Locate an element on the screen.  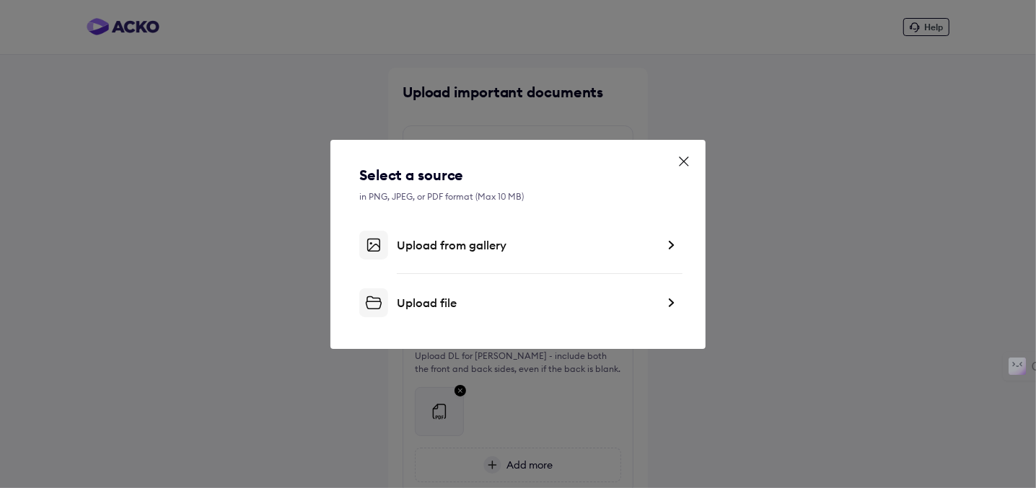
div: in PNG, JPEG, or PDF format (Max 10 MB) is located at coordinates (518, 196).